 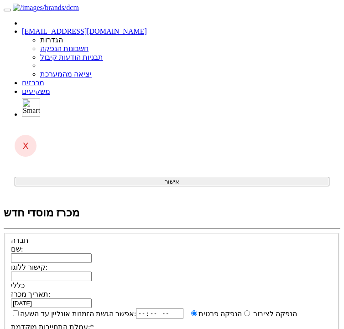 I want to click on label: קישור ללוגו:, so click(x=29, y=267).